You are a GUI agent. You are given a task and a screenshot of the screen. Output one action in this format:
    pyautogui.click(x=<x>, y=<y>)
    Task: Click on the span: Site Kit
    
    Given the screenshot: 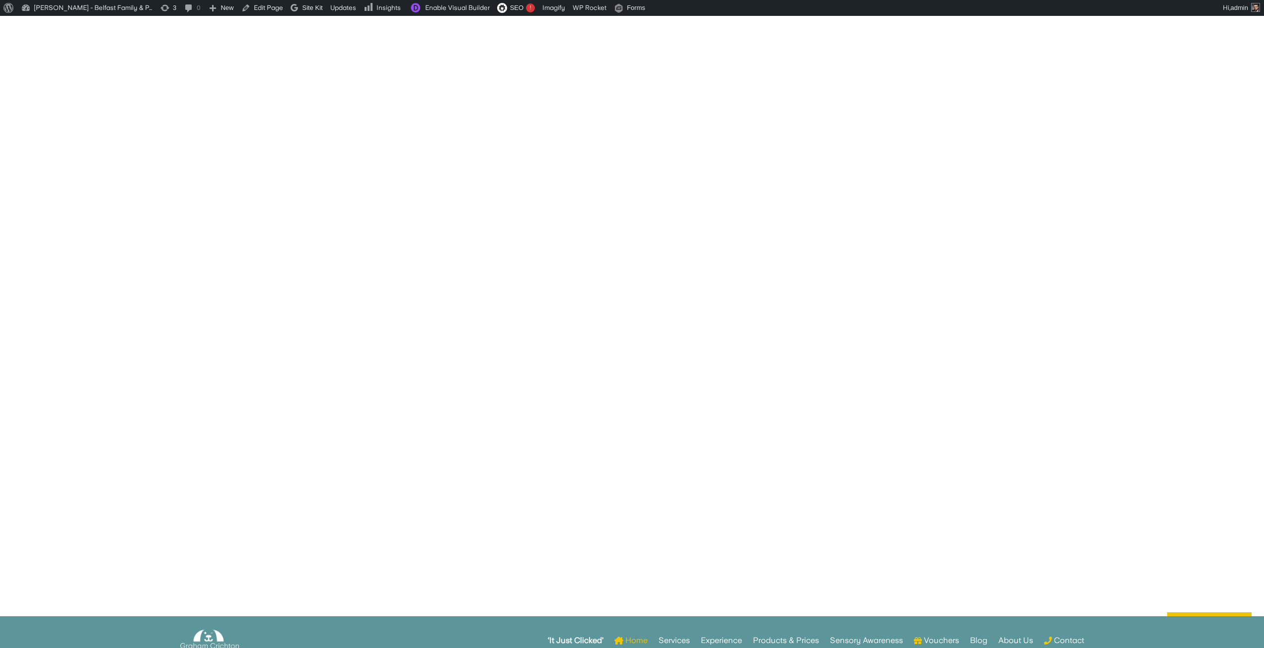 What is the action you would take?
    pyautogui.click(x=312, y=7)
    